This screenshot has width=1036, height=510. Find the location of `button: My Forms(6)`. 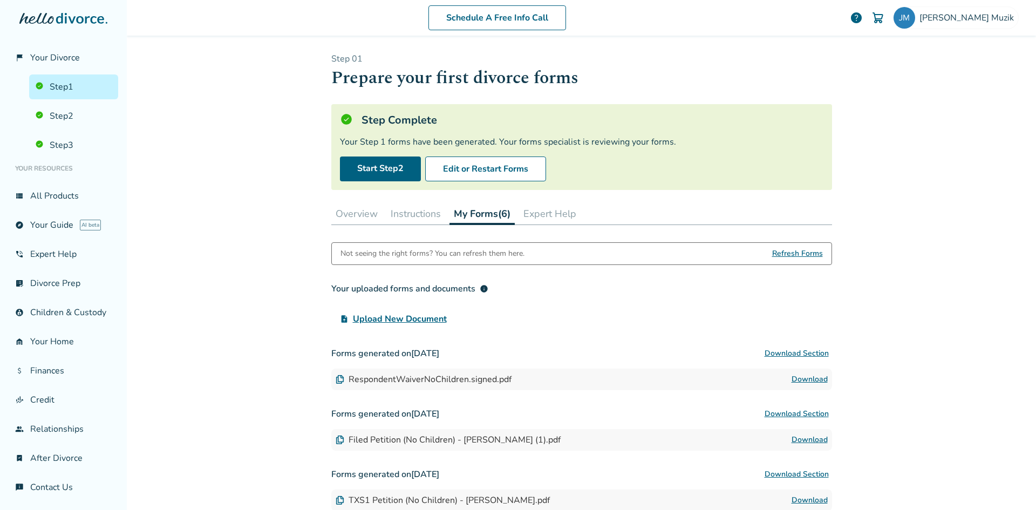

button: My Forms(6) is located at coordinates (482, 214).